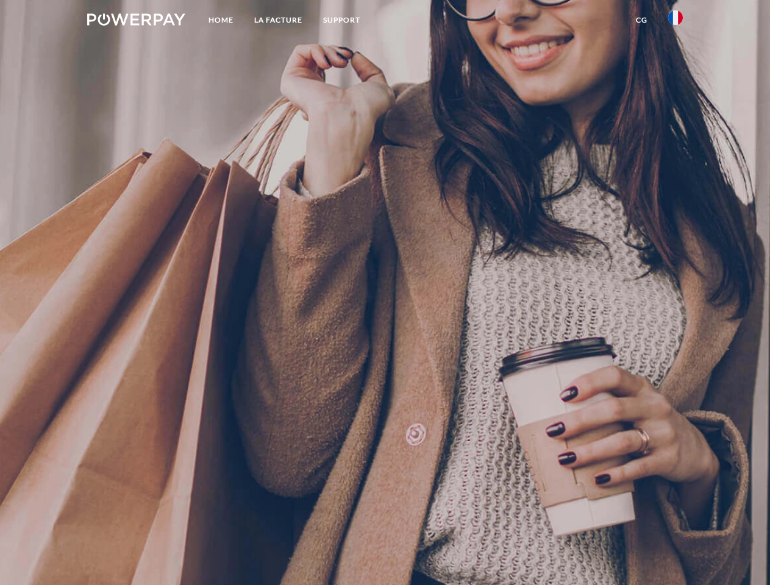 This screenshot has height=585, width=770. What do you see at coordinates (221, 20) in the screenshot?
I see `a: Home` at bounding box center [221, 20].